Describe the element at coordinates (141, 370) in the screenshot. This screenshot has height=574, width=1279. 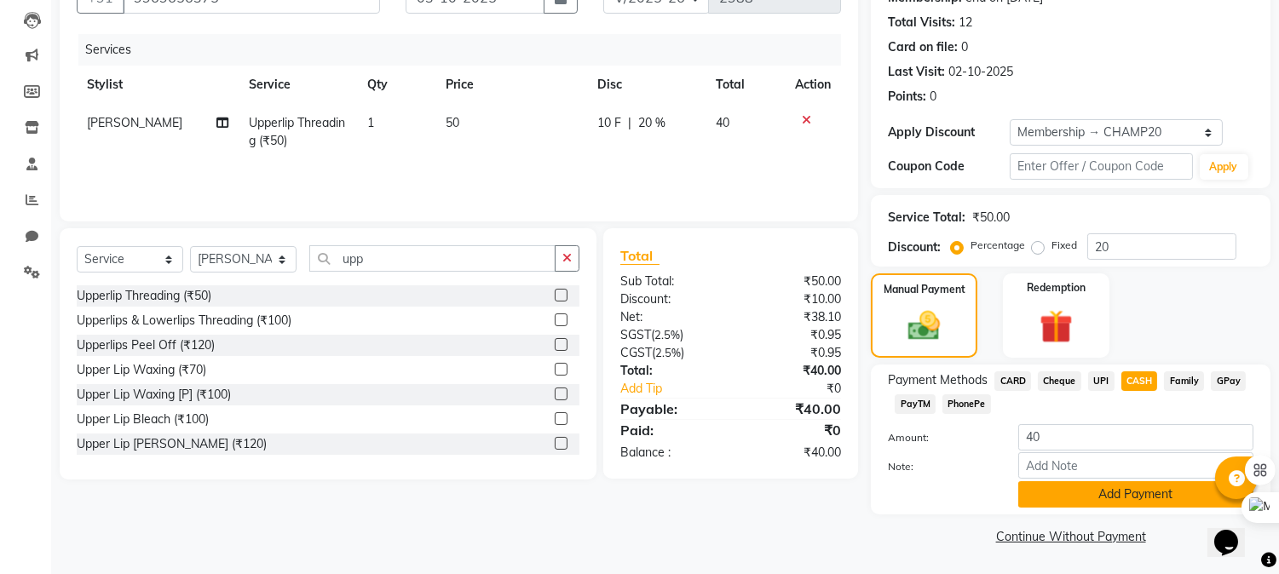
I see `div: Upper Lip Waxing (₹70)` at that location.